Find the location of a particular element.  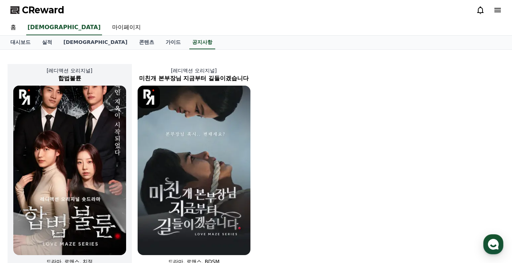

a: 콘텐츠 is located at coordinates (147, 42).